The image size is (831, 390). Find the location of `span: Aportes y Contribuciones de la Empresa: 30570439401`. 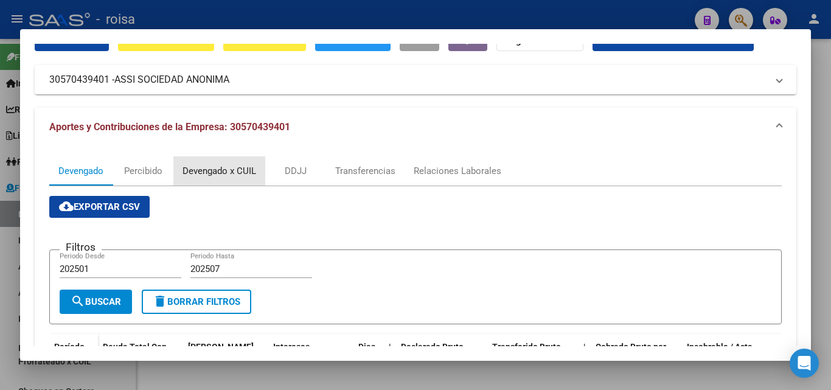

span: Aportes y Contribuciones de la Empresa: 30570439401 is located at coordinates (170, 126).